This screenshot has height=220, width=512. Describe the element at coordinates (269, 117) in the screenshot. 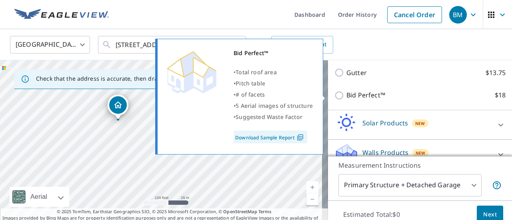

I see `span: Suggested Waste Factor` at that location.